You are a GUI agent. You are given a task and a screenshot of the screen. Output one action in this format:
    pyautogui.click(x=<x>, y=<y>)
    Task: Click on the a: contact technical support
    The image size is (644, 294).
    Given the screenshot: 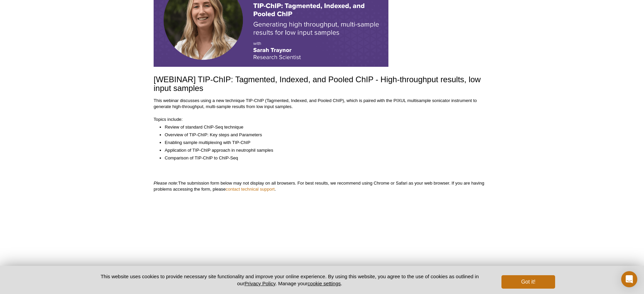 What is the action you would take?
    pyautogui.click(x=250, y=189)
    